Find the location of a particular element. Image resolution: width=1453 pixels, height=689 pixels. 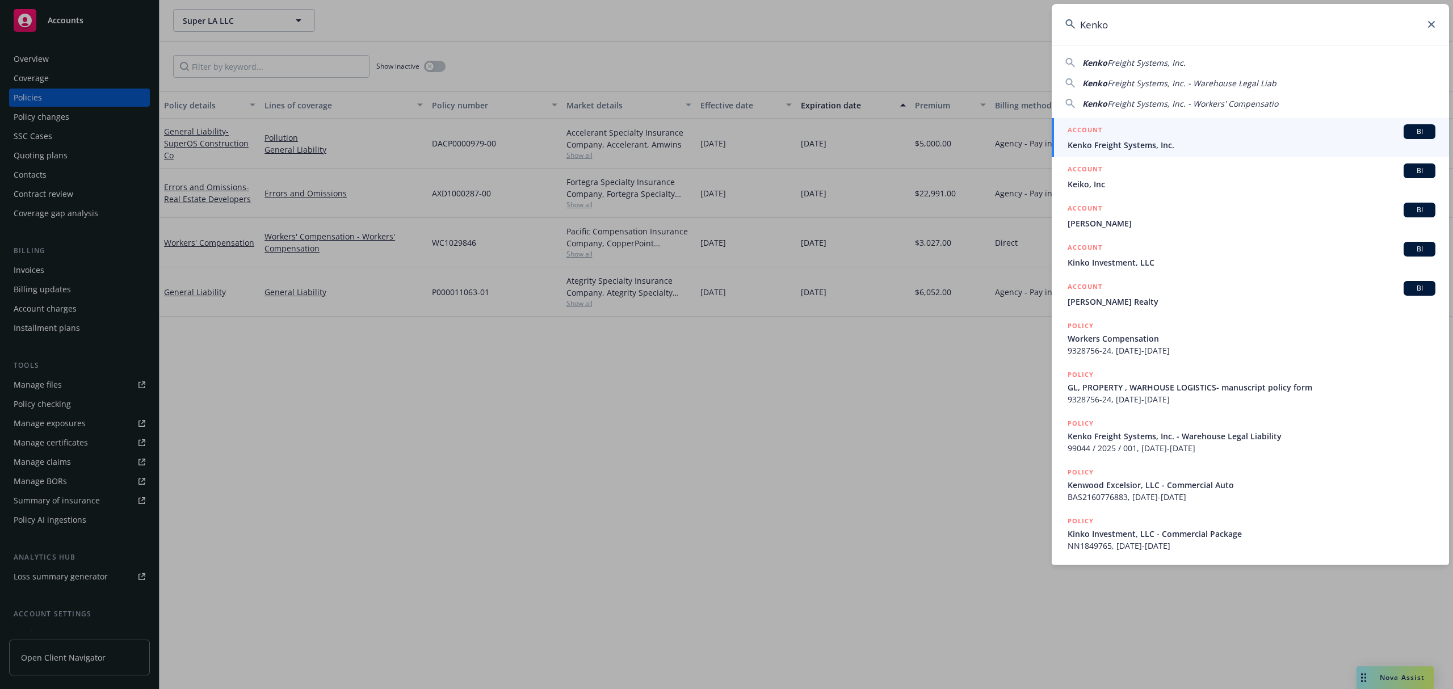

a: ACCOUNTBIKeiko, Inc is located at coordinates (1250, 177).